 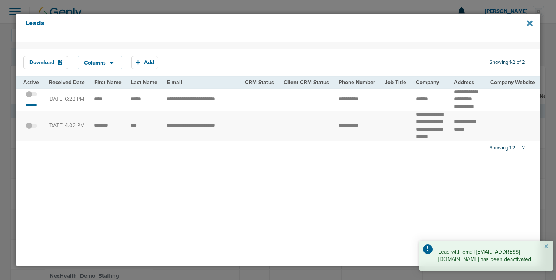 What do you see at coordinates (95, 63) in the screenshot?
I see `span: Columns` at bounding box center [95, 63].